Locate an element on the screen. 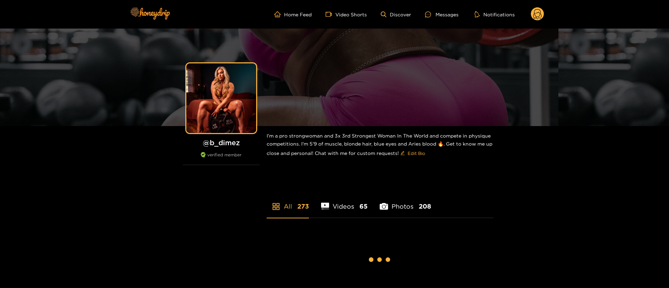  li: Videos is located at coordinates (344, 202).